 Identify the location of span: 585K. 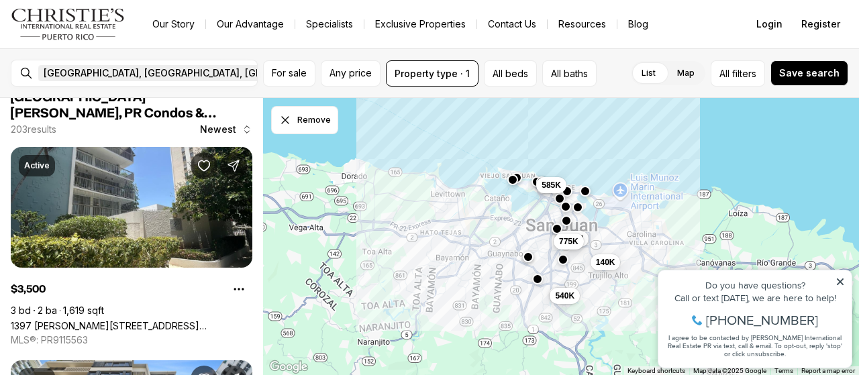
(551, 185).